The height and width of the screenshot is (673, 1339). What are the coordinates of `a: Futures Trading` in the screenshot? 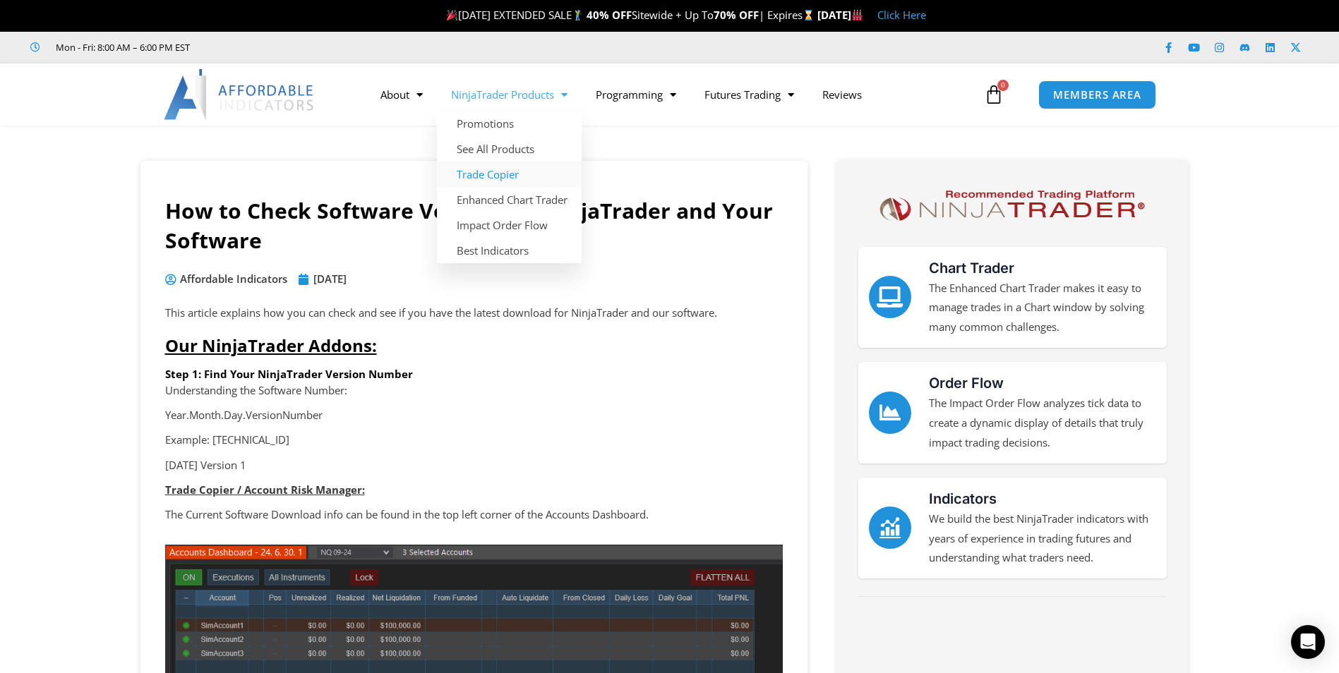 It's located at (749, 95).